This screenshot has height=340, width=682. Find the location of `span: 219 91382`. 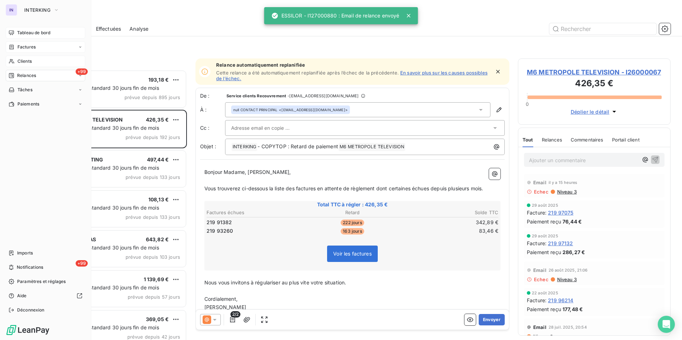

span: 219 91382 is located at coordinates (219, 223).